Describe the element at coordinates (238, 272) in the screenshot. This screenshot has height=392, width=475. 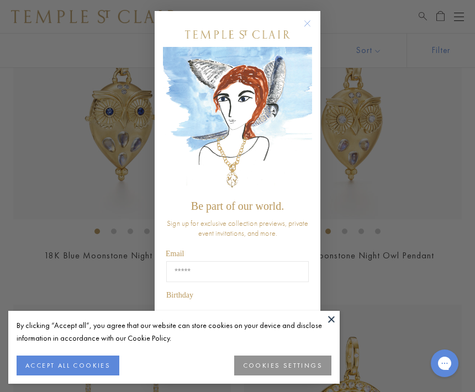
I see `input: Email` at that location.